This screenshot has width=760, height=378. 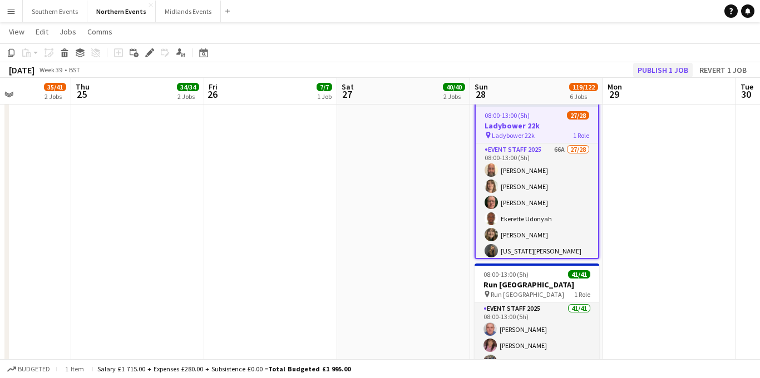 What do you see at coordinates (17, 32) in the screenshot?
I see `span: View` at bounding box center [17, 32].